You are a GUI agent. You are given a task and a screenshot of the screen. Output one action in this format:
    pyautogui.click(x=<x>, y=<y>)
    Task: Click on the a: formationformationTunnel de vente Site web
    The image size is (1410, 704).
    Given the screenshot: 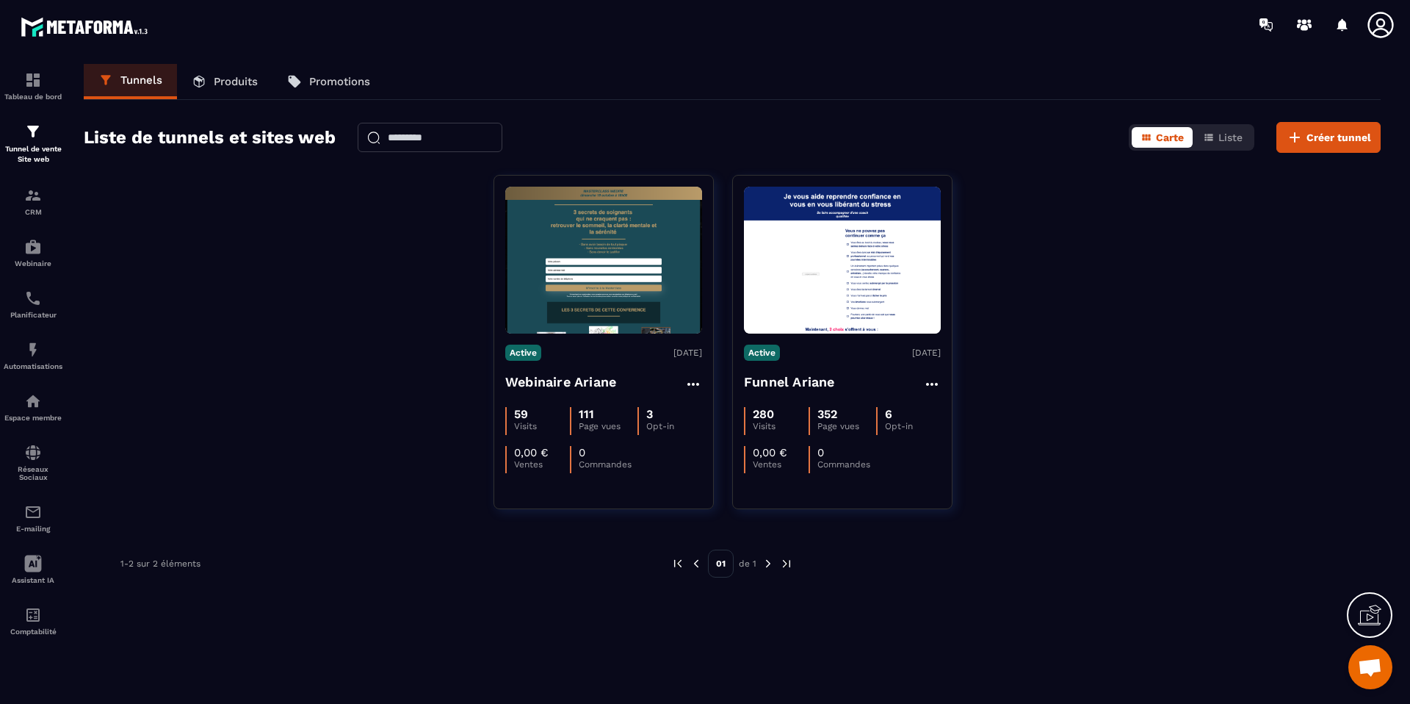 What is the action you would take?
    pyautogui.click(x=33, y=143)
    